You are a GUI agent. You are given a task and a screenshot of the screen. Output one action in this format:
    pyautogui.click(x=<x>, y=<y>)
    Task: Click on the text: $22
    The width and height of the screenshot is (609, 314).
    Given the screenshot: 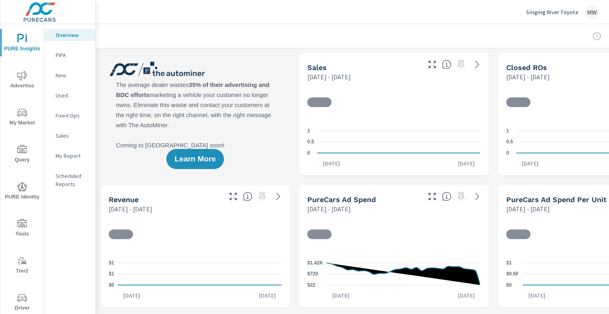 What is the action you would take?
    pyautogui.click(x=311, y=285)
    